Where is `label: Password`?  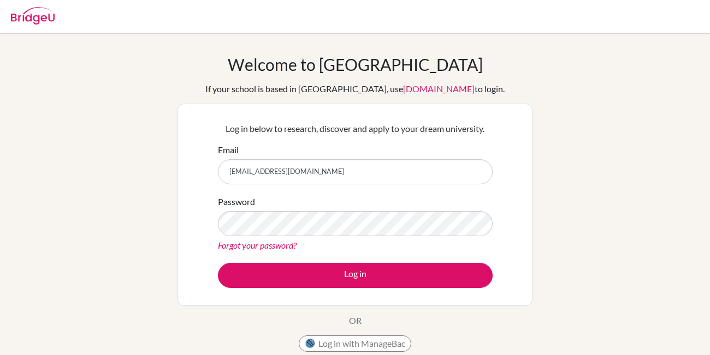 label: Password is located at coordinates (236, 202).